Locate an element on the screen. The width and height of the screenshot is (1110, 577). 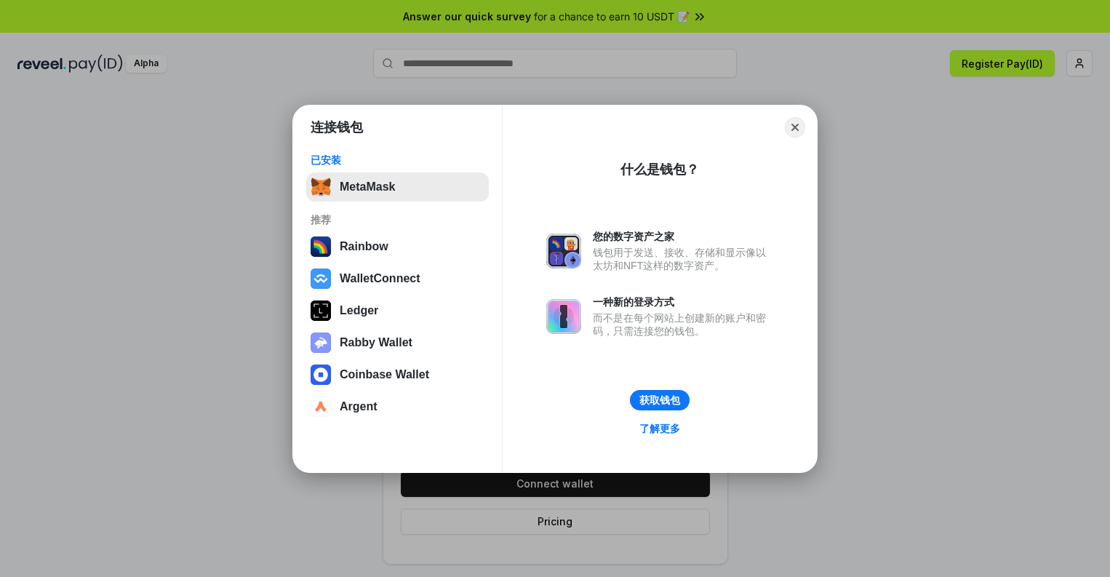
div: Argent is located at coordinates (359, 407).